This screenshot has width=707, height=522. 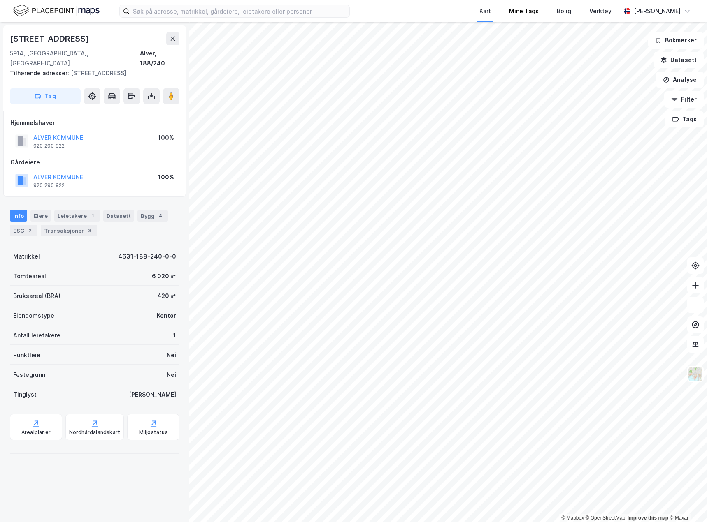 What do you see at coordinates (41, 216) in the screenshot?
I see `div: Eiere` at bounding box center [41, 216].